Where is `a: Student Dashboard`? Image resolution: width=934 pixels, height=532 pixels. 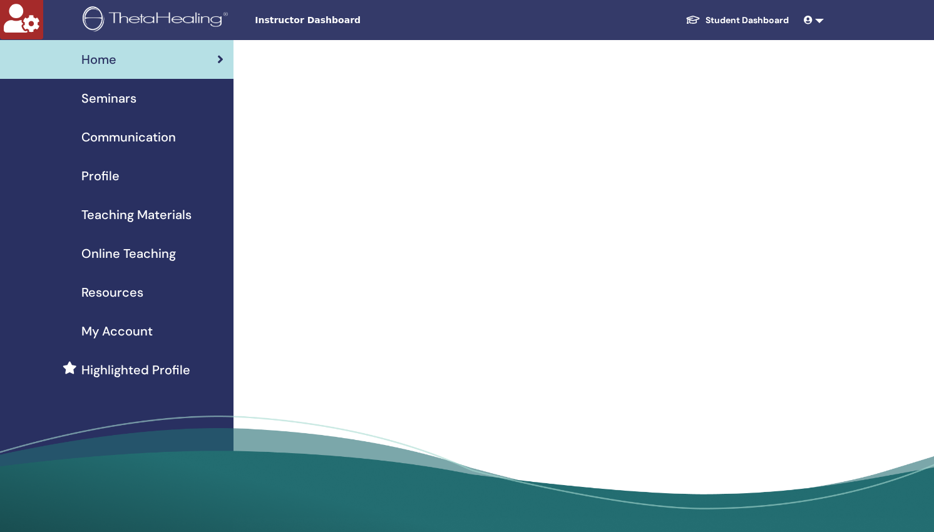 a: Student Dashboard is located at coordinates (737, 20).